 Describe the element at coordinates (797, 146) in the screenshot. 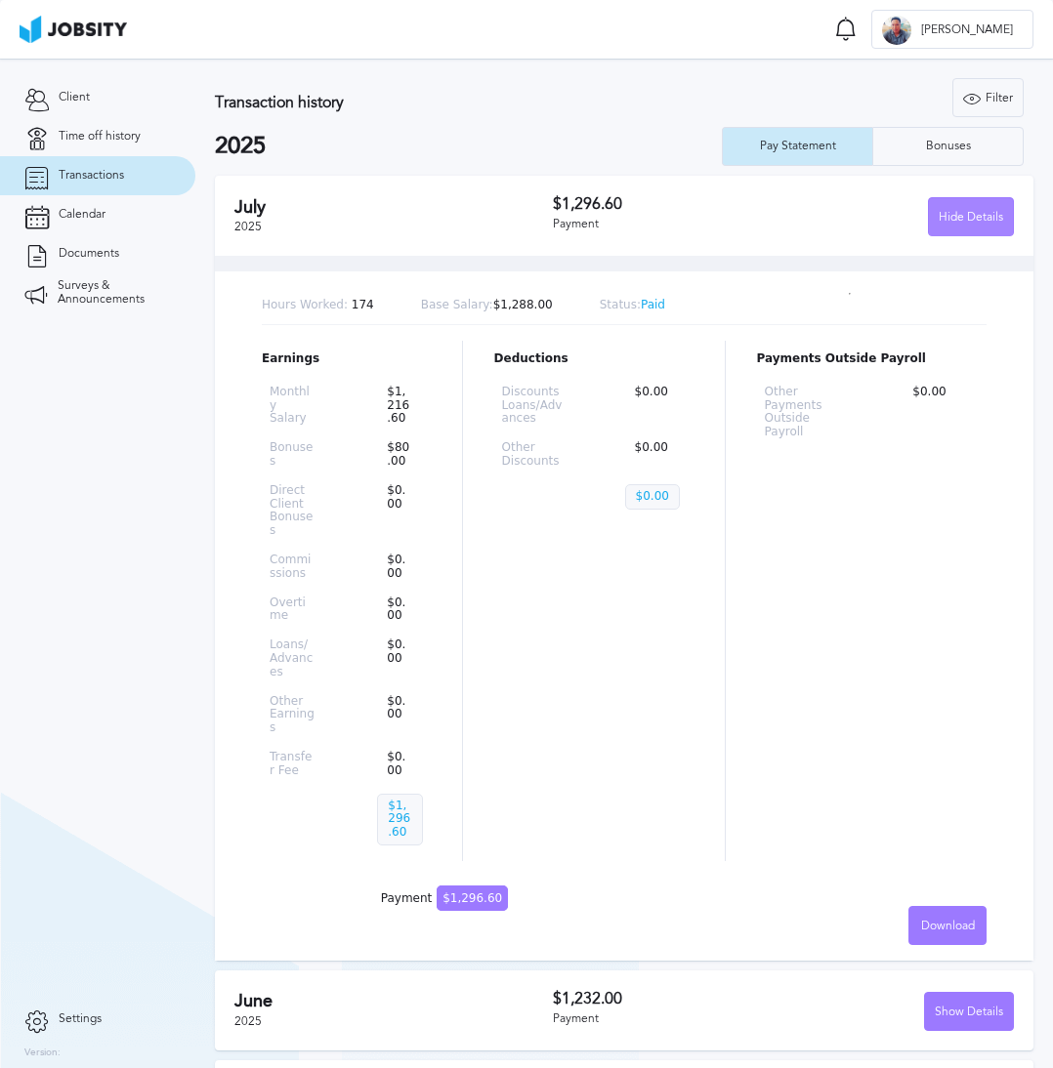

I see `button: Pay Statement` at that location.